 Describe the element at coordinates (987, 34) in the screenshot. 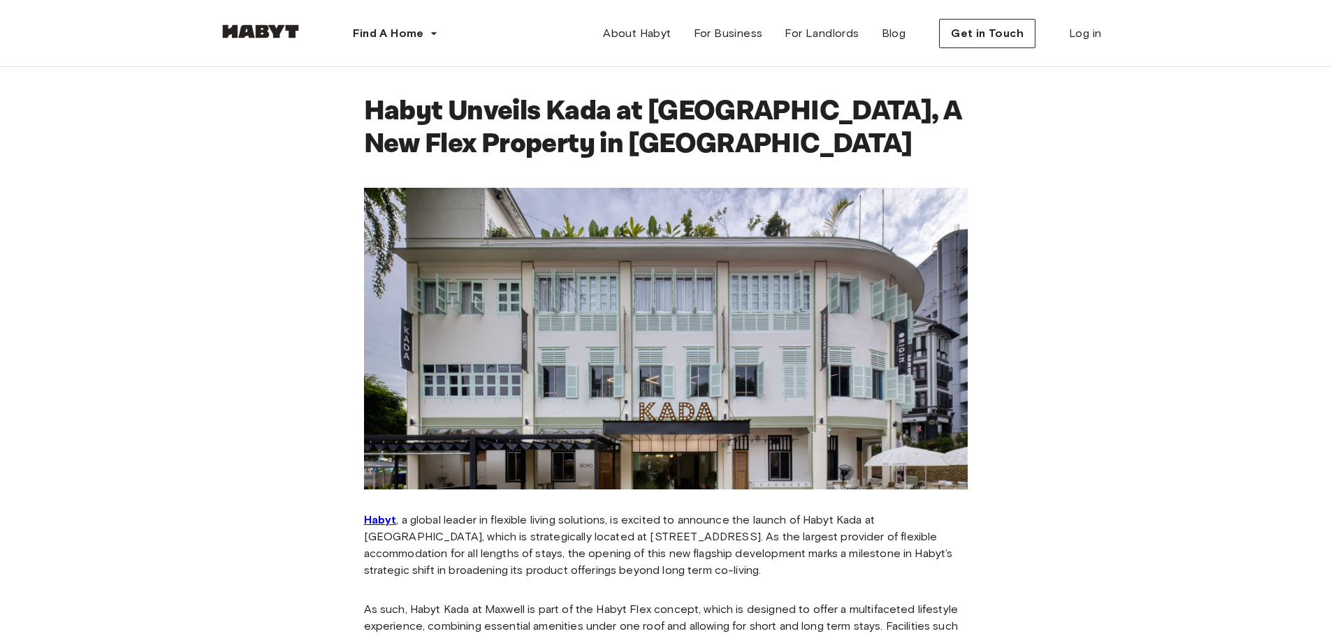

I see `span: Get in Touch` at that location.